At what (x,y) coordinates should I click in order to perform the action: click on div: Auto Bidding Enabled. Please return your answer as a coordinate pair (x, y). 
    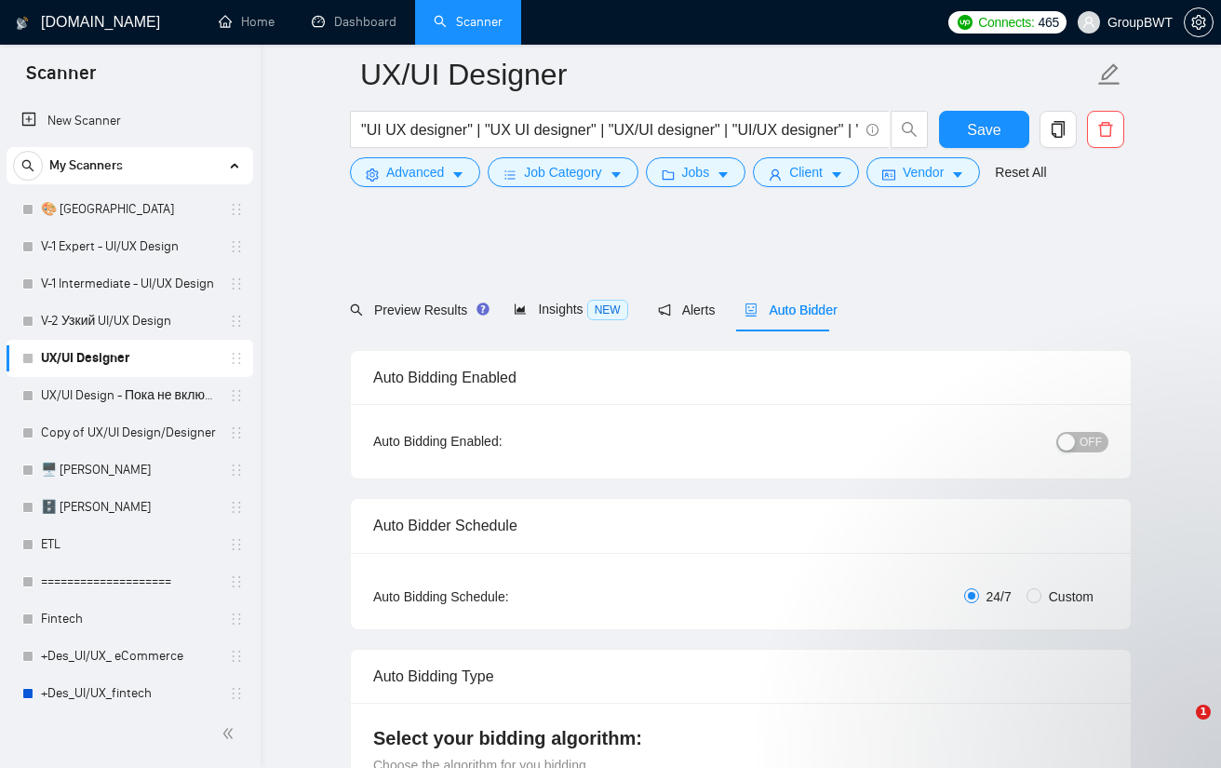
    Looking at the image, I should click on (741, 377).